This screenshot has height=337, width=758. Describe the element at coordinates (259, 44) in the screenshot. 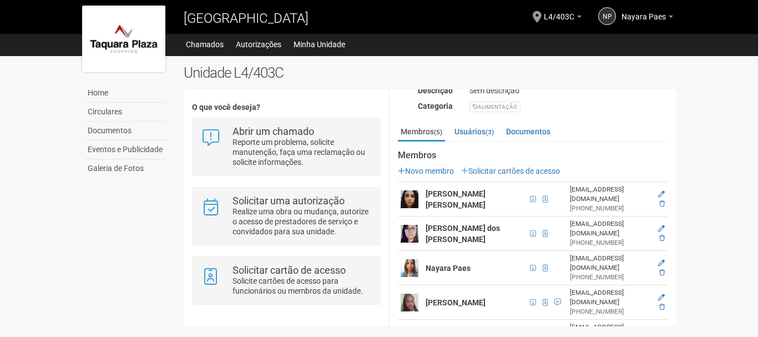

I see `a: Autorizações` at that location.